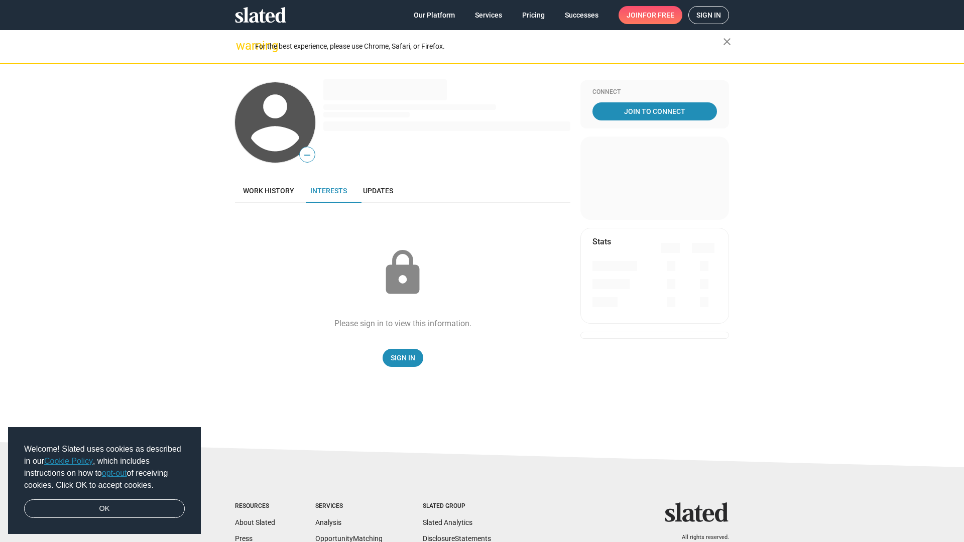  Describe the element at coordinates (403, 358) in the screenshot. I see `a: Sign In` at that location.